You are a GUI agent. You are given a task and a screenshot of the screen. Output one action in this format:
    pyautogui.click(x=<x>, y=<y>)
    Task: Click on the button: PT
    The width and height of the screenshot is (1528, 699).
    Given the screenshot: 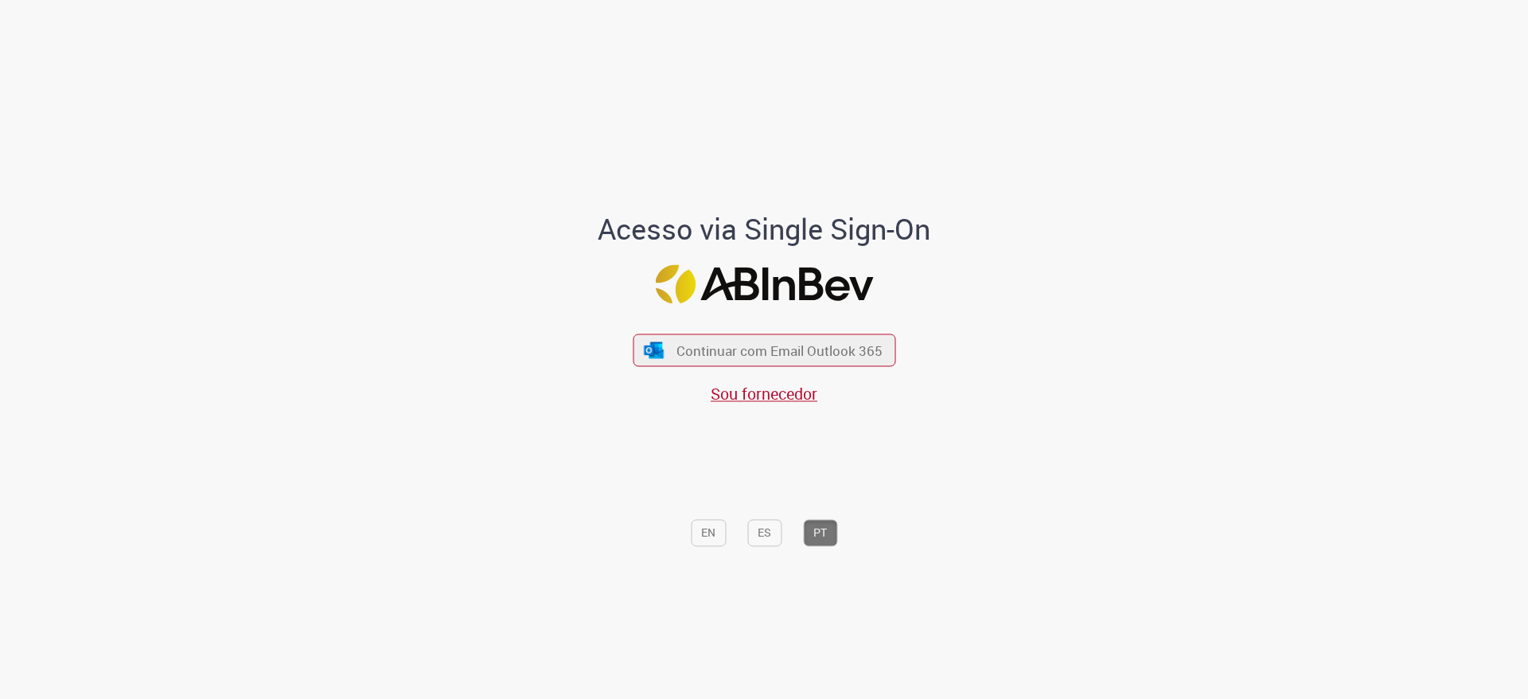 What is the action you would take?
    pyautogui.click(x=820, y=533)
    